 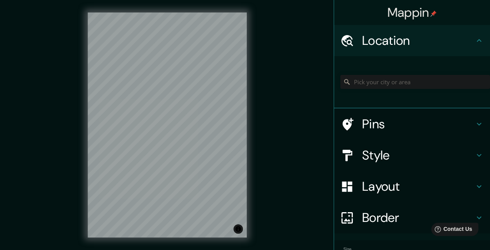 What do you see at coordinates (412, 12) in the screenshot?
I see `h4: Mappin` at bounding box center [412, 12].